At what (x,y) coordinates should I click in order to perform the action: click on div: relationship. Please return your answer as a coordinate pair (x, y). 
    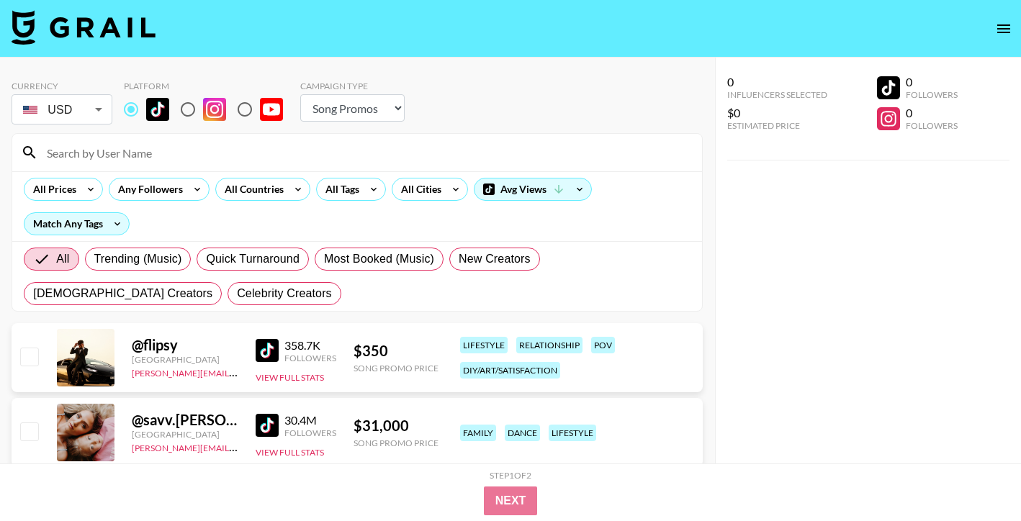
    Looking at the image, I should click on (550, 345).